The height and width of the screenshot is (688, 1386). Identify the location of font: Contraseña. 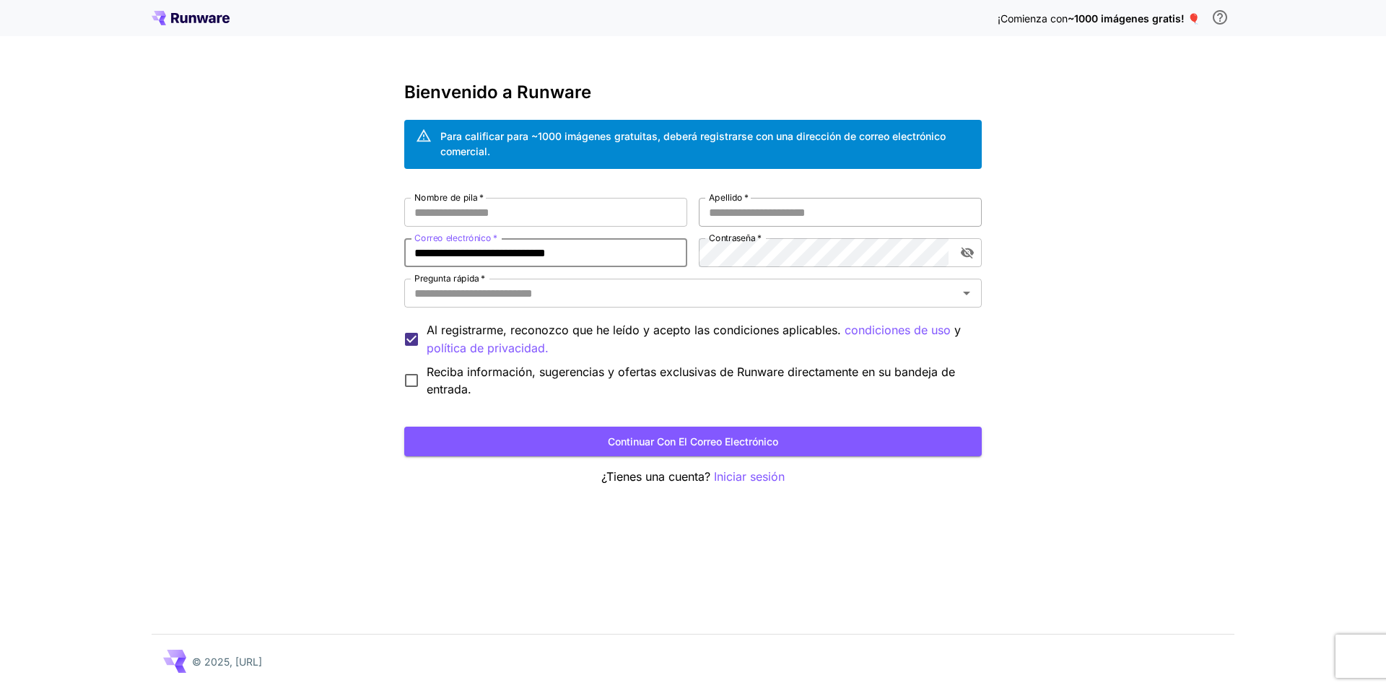
(732, 238).